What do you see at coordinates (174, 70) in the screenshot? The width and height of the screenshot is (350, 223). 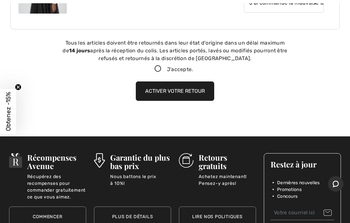 I see `label: J'accepte.` at bounding box center [174, 70].